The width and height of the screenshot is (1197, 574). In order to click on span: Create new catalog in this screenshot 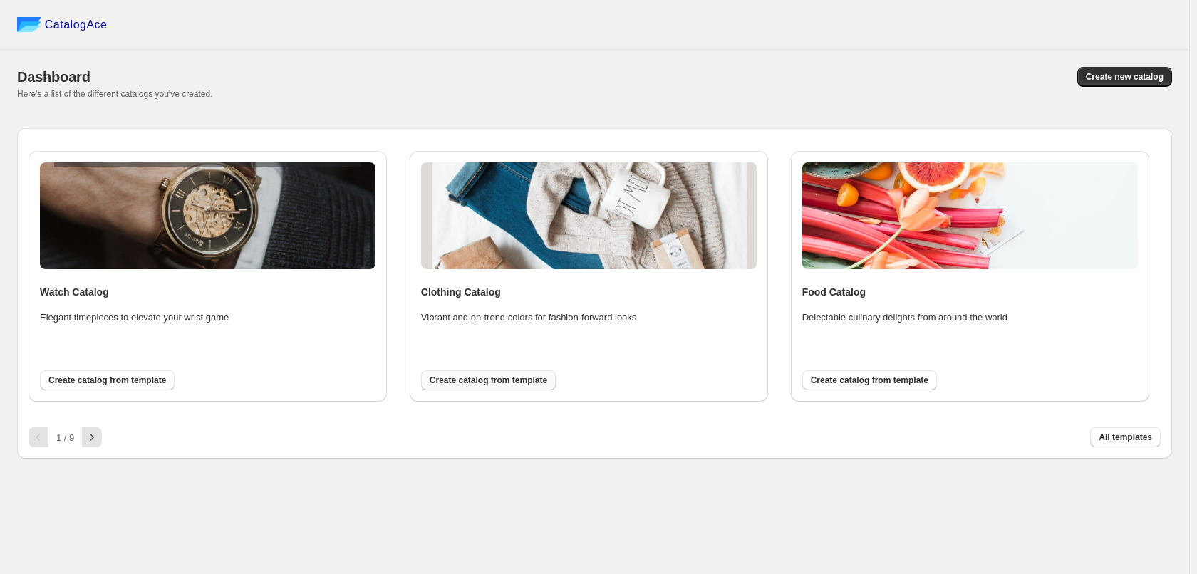, I will do `click(1125, 77)`.